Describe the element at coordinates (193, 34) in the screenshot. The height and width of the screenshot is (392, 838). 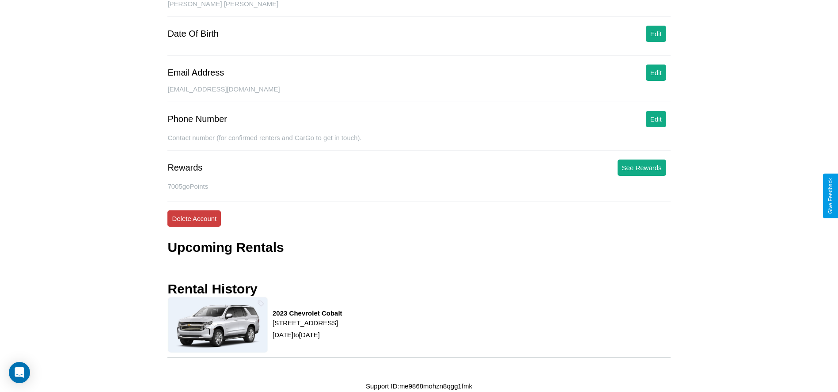
I see `div: Date Of Birth` at that location.